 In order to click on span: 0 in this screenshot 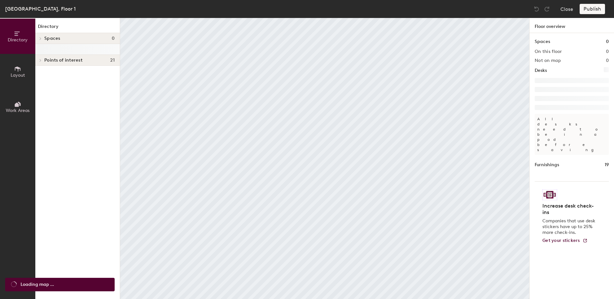, I will do `click(113, 39)`.